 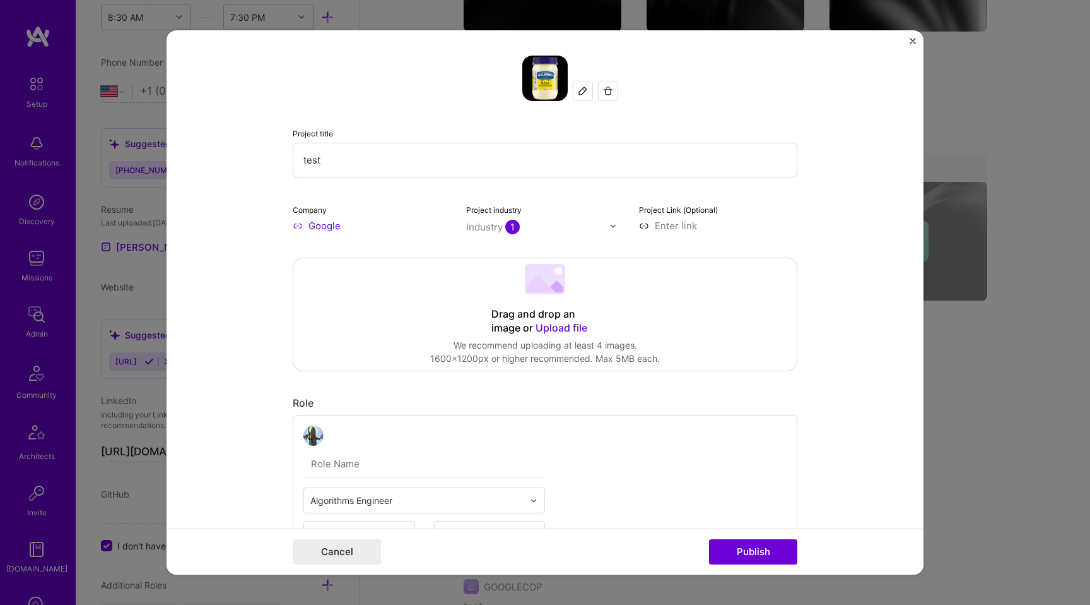 What do you see at coordinates (313, 133) in the screenshot?
I see `label: Project title` at bounding box center [313, 133].